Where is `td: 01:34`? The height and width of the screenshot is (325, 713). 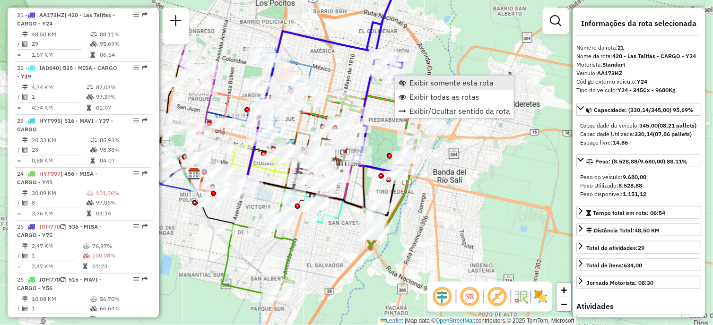
td: 01:34 is located at coordinates (123, 320).